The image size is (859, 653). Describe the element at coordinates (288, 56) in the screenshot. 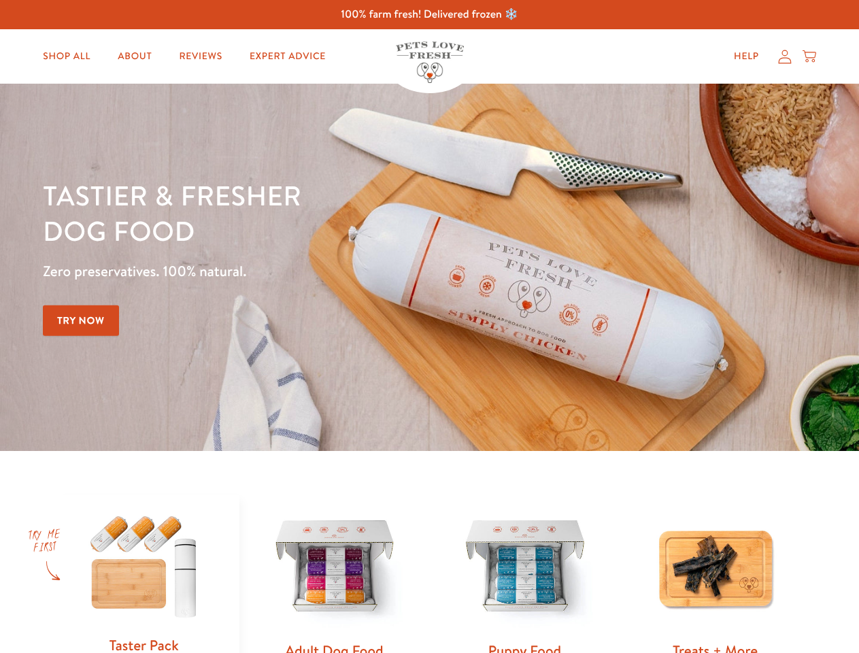

I see `a: Expert Advice` at that location.